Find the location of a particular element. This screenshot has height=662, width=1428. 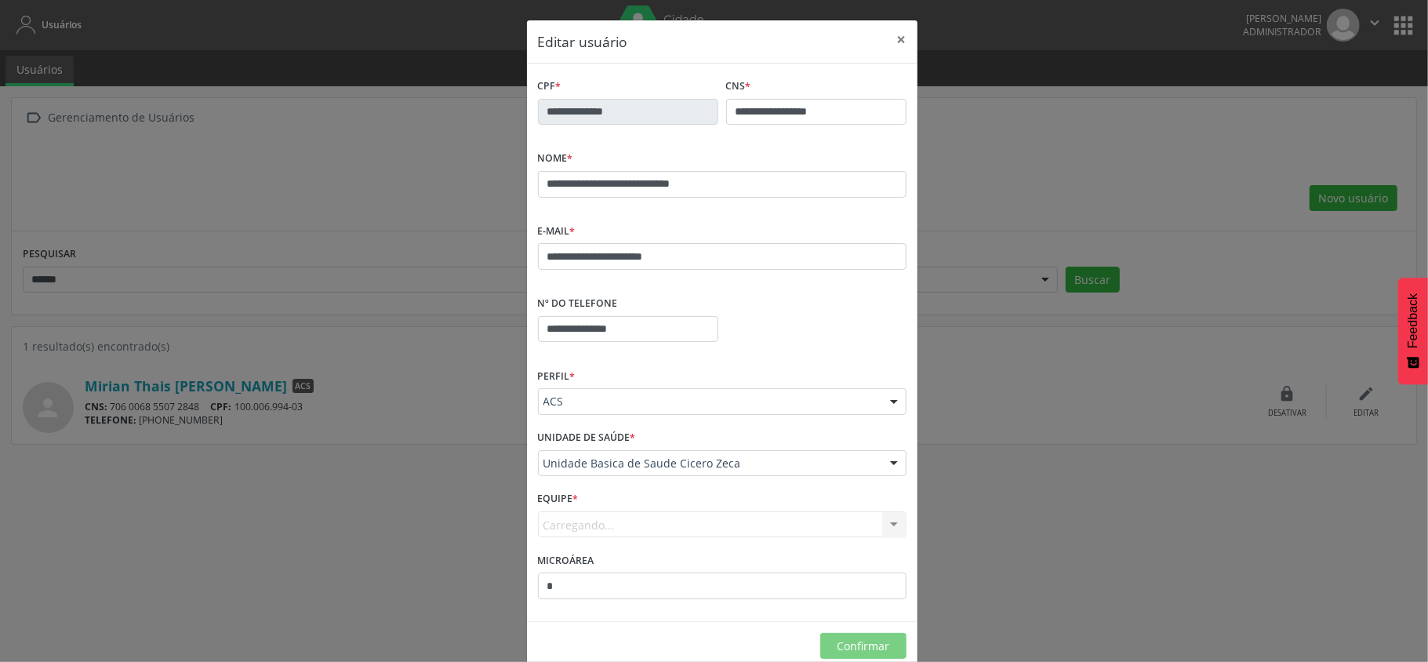

label: Unidade de saúde is located at coordinates (587, 438).